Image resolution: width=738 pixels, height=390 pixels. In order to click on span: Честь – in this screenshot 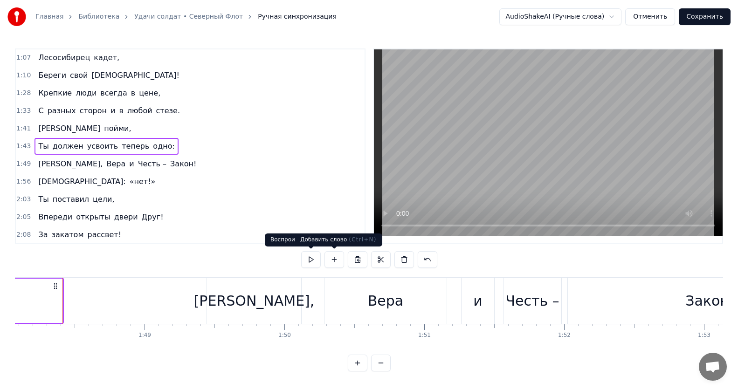, I will do `click(152, 164)`.